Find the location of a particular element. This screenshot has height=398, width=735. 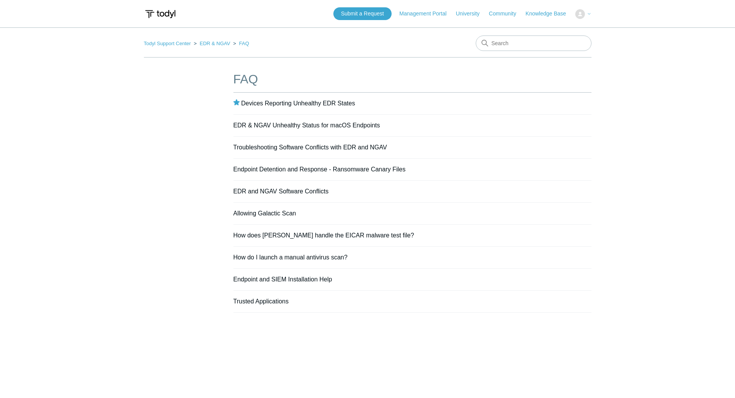

a: How do I launch a manual antivirus scan? is located at coordinates (290, 257).